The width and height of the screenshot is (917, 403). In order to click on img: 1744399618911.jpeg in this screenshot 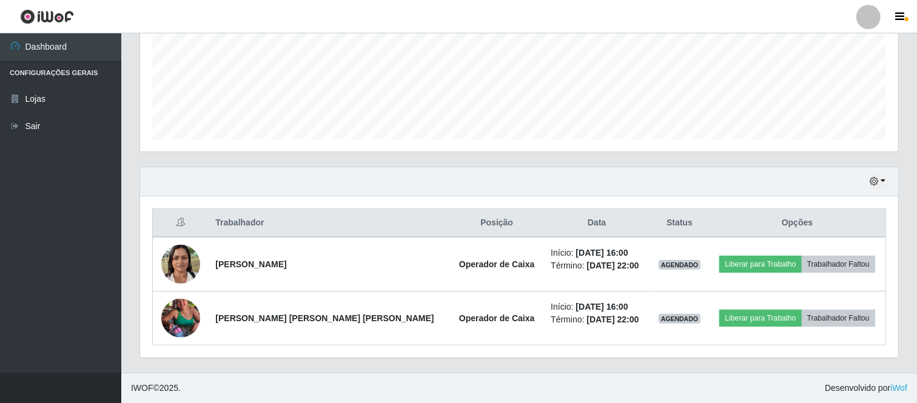, I will do `click(181, 318)`.